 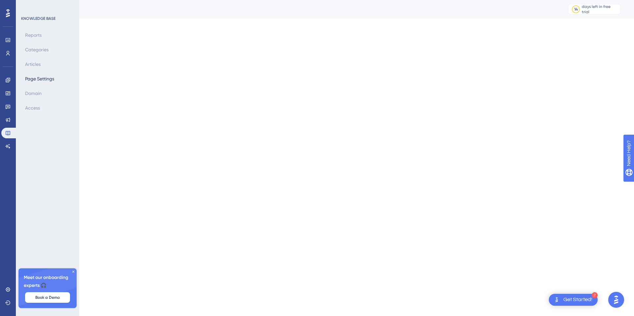 What do you see at coordinates (28, 6) in the screenshot?
I see `span: Need Help?` at bounding box center [28, 6].